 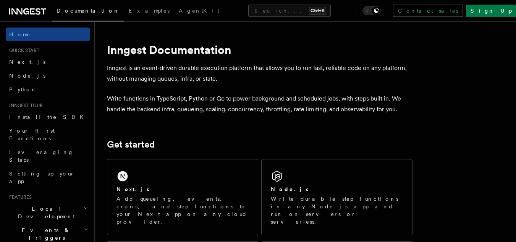 I want to click on kbd: Ctrl+K, so click(x=317, y=11).